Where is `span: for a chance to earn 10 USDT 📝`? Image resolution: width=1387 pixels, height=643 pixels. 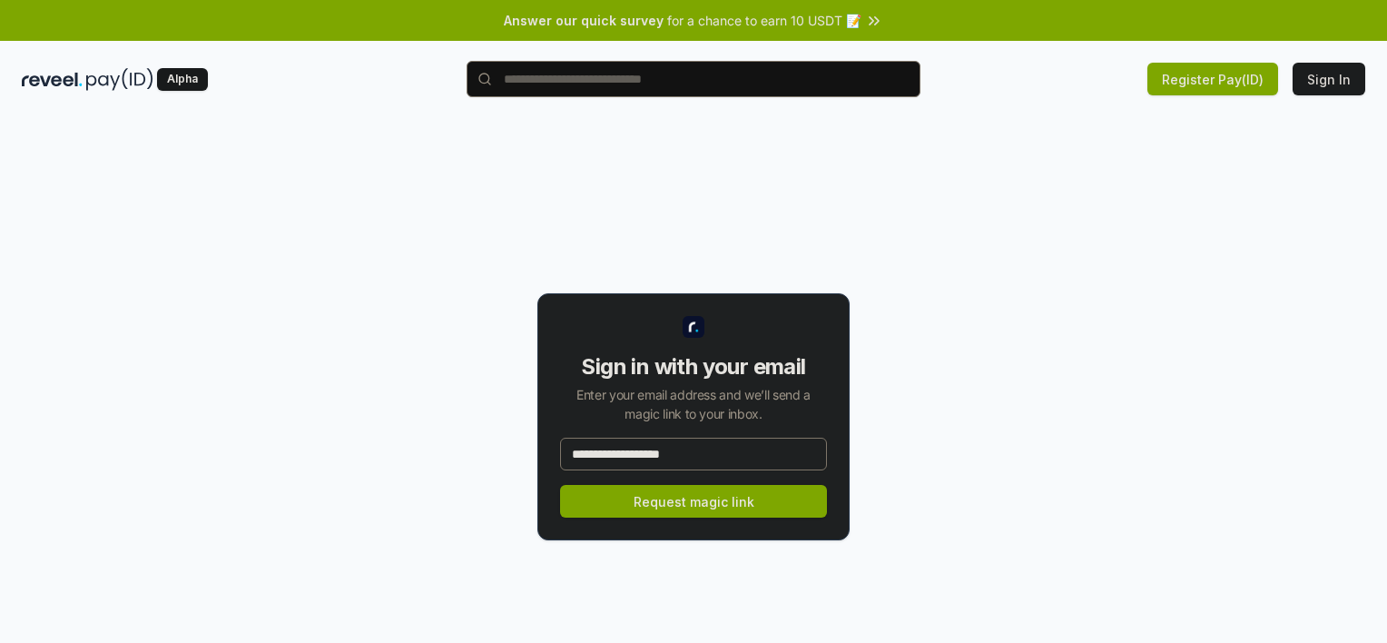
span: for a chance to earn 10 USDT 📝 is located at coordinates (764, 20).